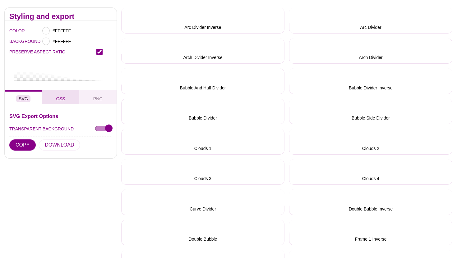 The height and width of the screenshot is (258, 457). I want to click on button: Clouds 3, so click(203, 172).